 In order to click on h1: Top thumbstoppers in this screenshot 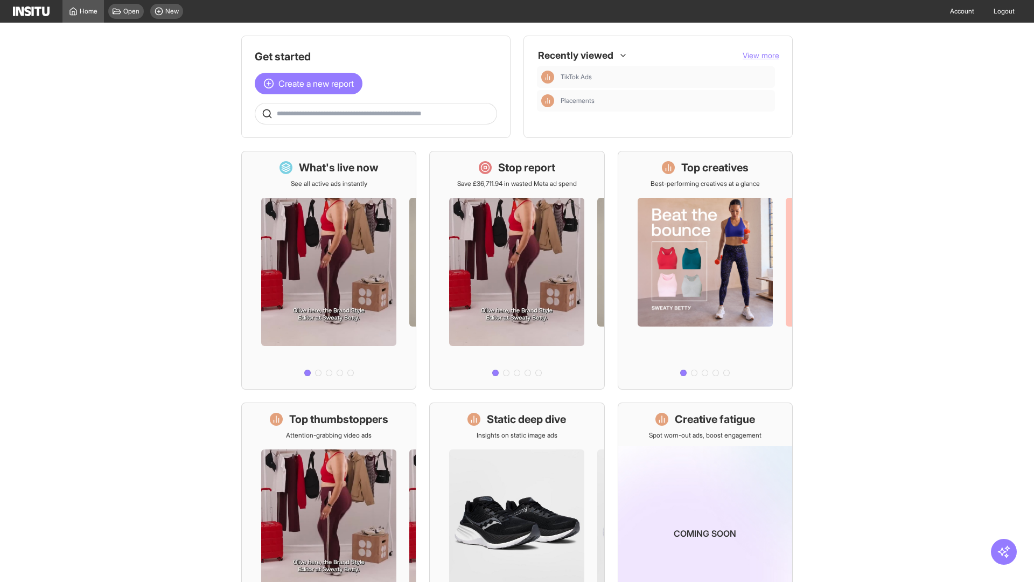, I will do `click(339, 419)`.